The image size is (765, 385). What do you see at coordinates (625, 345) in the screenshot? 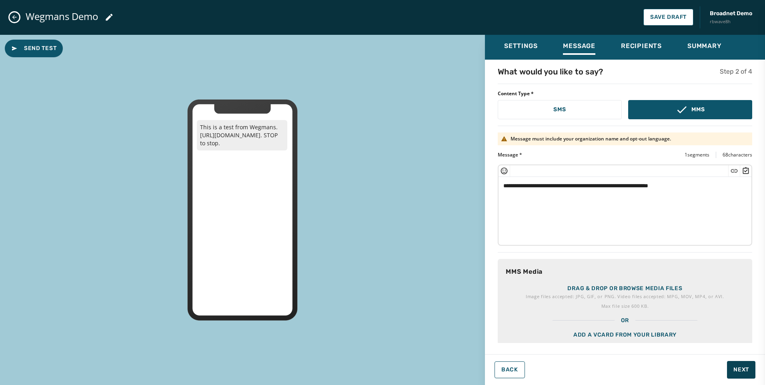
I see `div: Add a vCard from your library` at bounding box center [625, 345].